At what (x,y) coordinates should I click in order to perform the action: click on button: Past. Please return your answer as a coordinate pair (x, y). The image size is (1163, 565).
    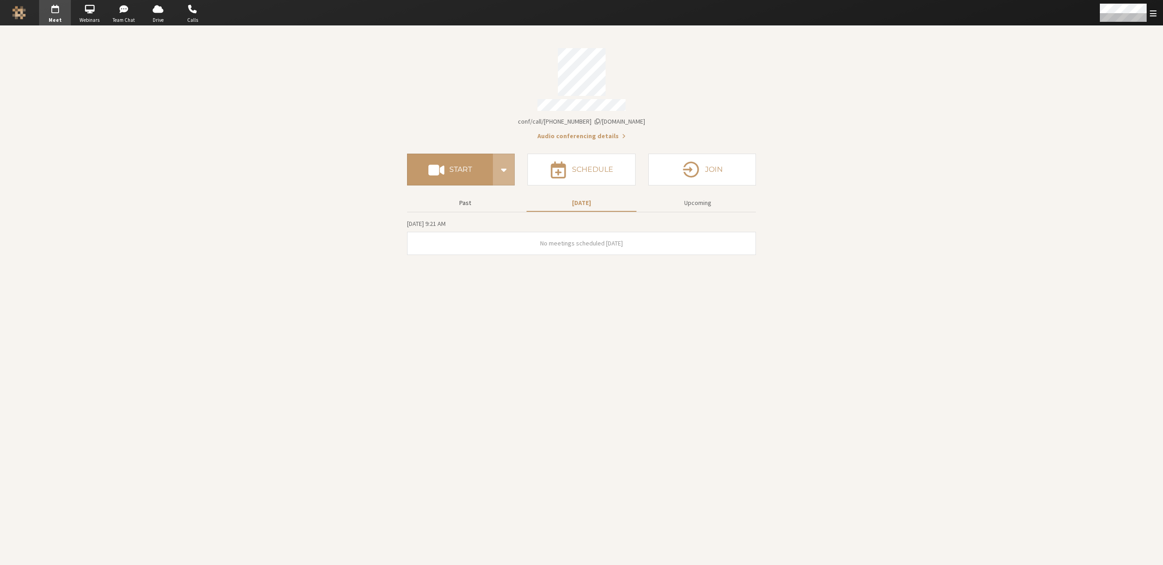
    Looking at the image, I should click on (465, 203).